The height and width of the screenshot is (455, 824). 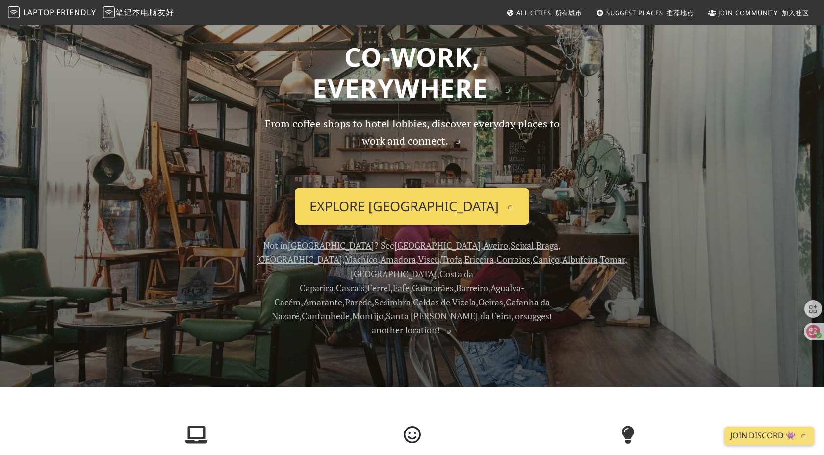 I want to click on a: Fafe, so click(x=401, y=288).